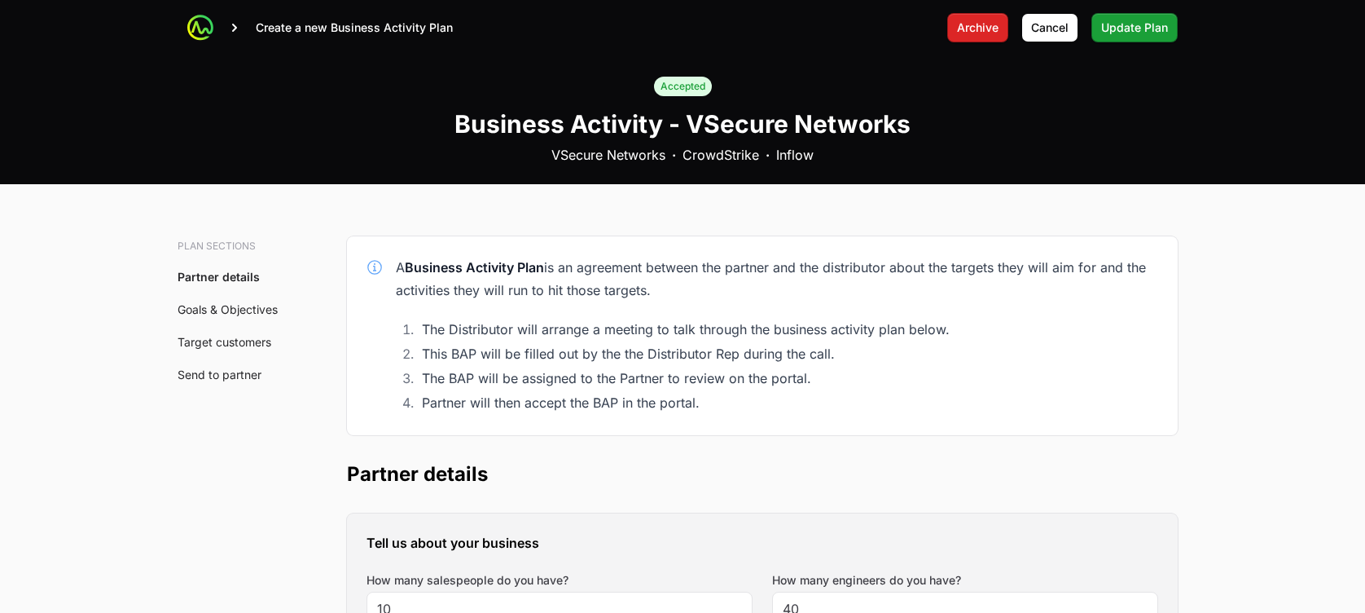  Describe the element at coordinates (219, 374) in the screenshot. I see `a: Send to partner` at that location.